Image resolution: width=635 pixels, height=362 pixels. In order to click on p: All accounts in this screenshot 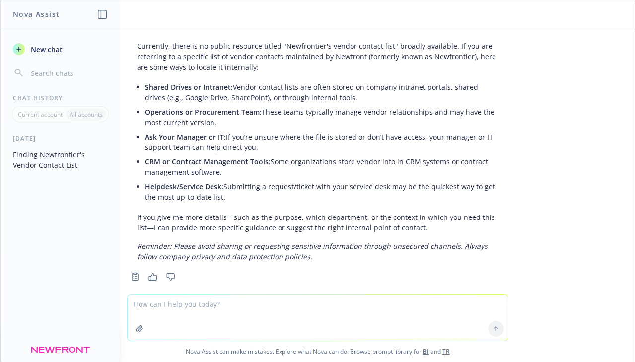, I will do `click(86, 114)`.